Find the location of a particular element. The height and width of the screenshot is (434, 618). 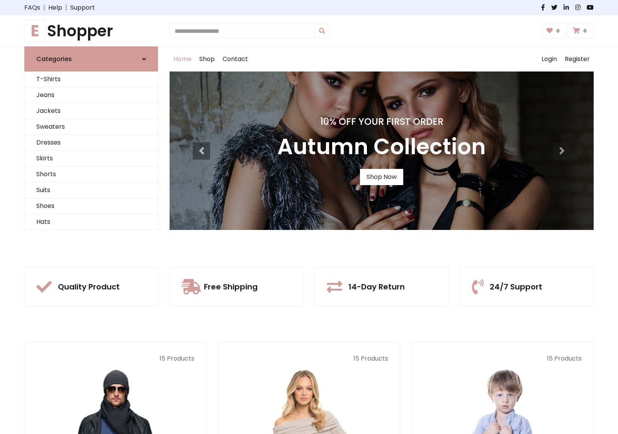

h5: Free Shipping is located at coordinates (231, 287).